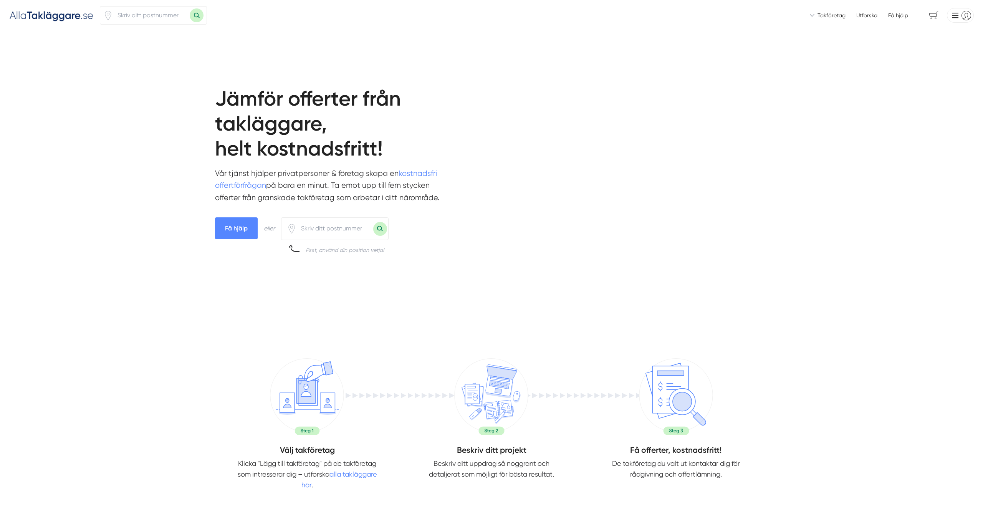 This screenshot has height=510, width=983. What do you see at coordinates (345, 250) in the screenshot?
I see `div: Psst, använd din position vetja!` at bounding box center [345, 250].